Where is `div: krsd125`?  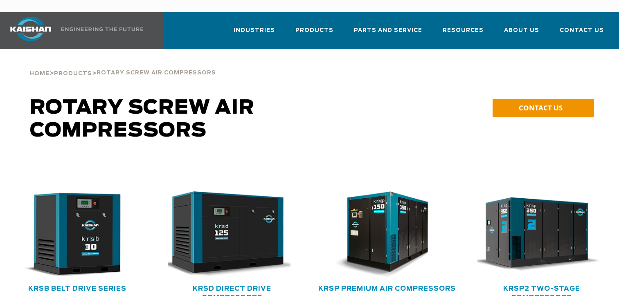 div: krsd125 is located at coordinates (232, 235).